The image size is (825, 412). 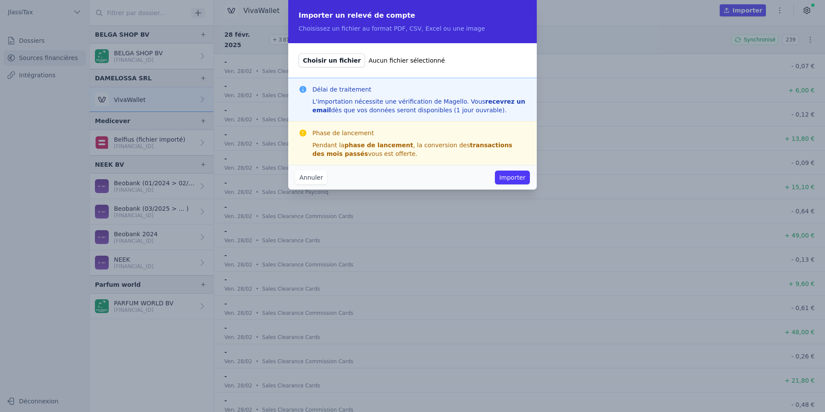 What do you see at coordinates (420, 106) in the screenshot?
I see `div: L'importation nécessite une vérification de Magello. Vous dès que vos données seront disponibles ...` at bounding box center [420, 106].